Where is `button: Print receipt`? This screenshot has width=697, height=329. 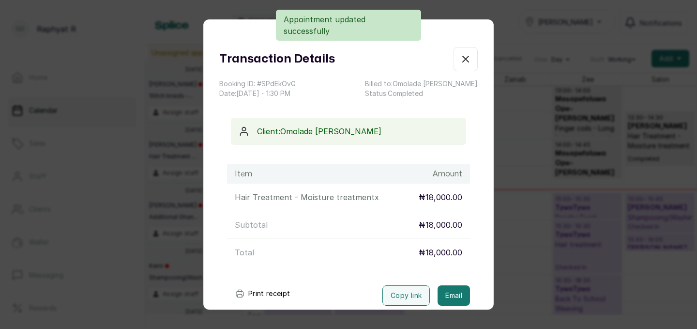 button: Print receipt is located at coordinates (262, 293).